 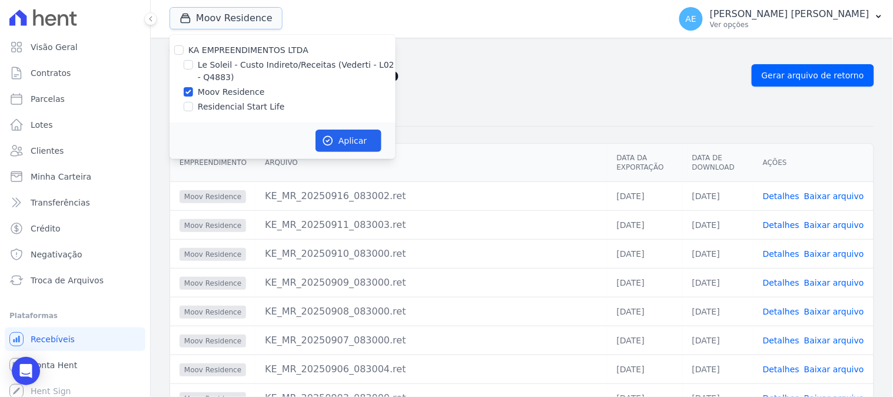 I want to click on span: Contratos, so click(x=51, y=73).